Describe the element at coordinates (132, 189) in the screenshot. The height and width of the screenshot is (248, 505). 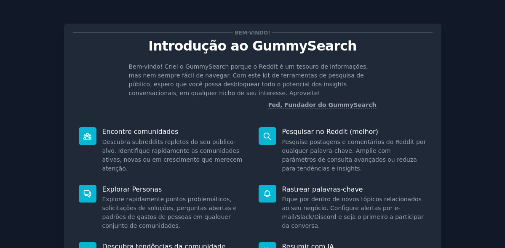
I see `font: Explorar Personas` at that location.